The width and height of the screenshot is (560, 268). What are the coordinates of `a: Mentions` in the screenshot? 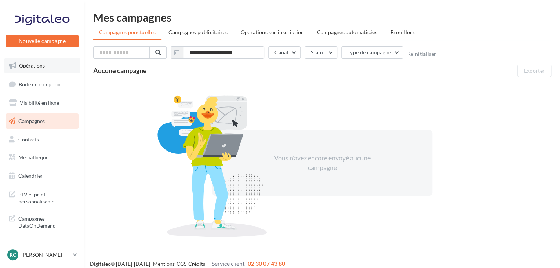 It's located at (164, 263).